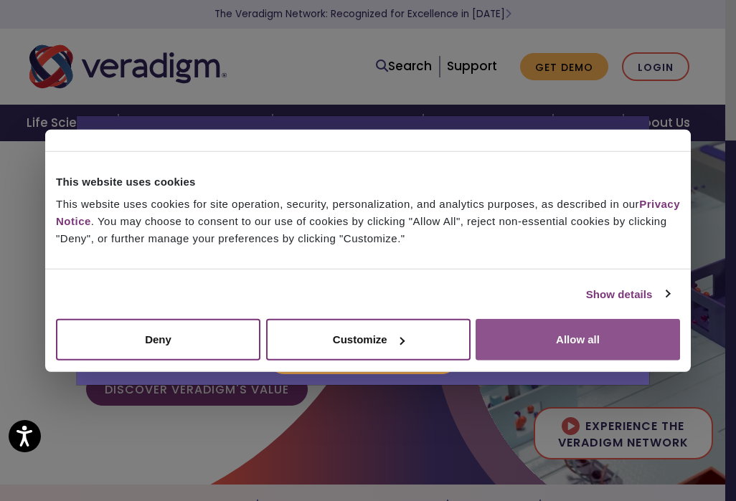 The image size is (736, 501). Describe the element at coordinates (627, 294) in the screenshot. I see `a: Show details` at that location.